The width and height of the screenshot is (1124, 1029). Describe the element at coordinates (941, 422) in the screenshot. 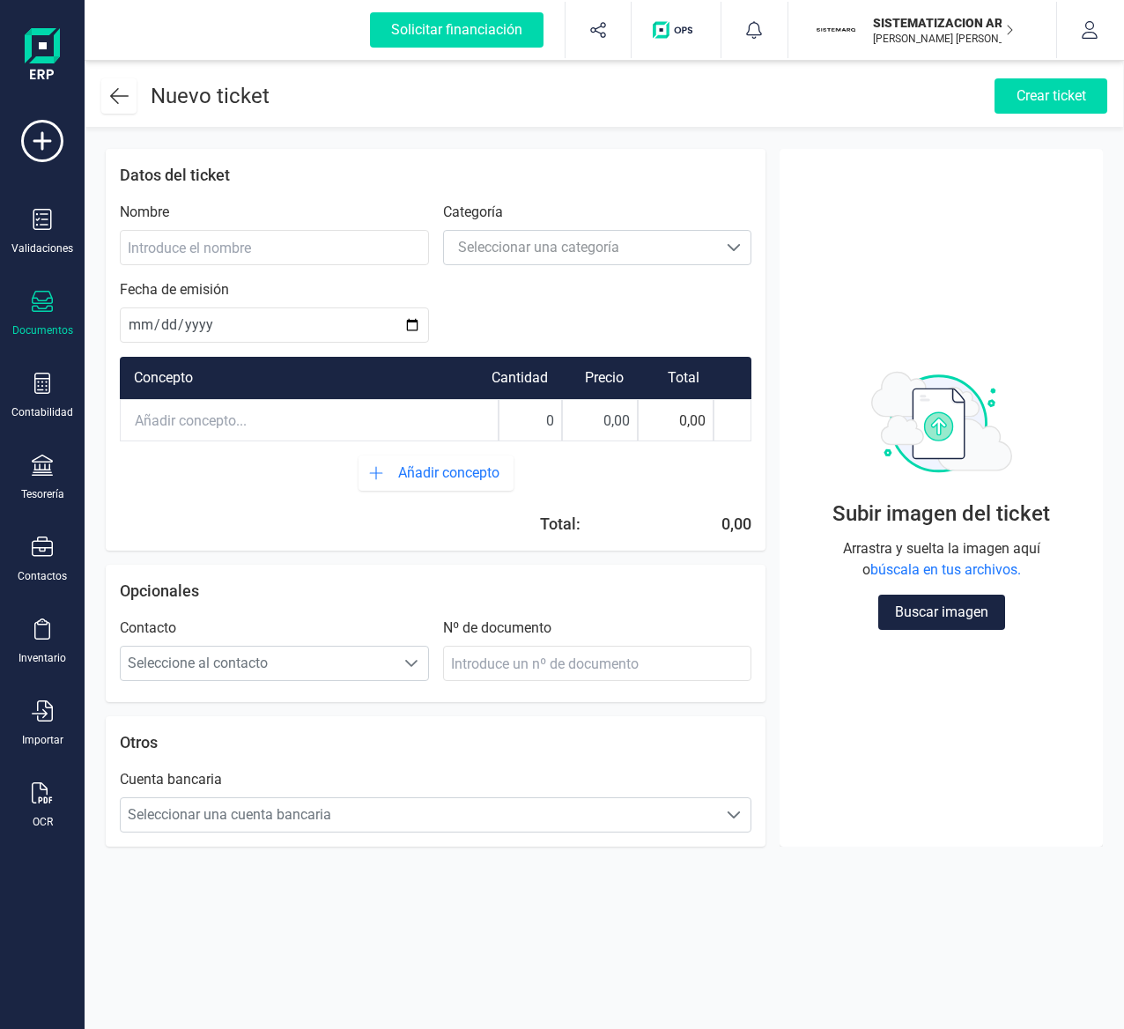

I see `img: Bicolor.svg` at that location.